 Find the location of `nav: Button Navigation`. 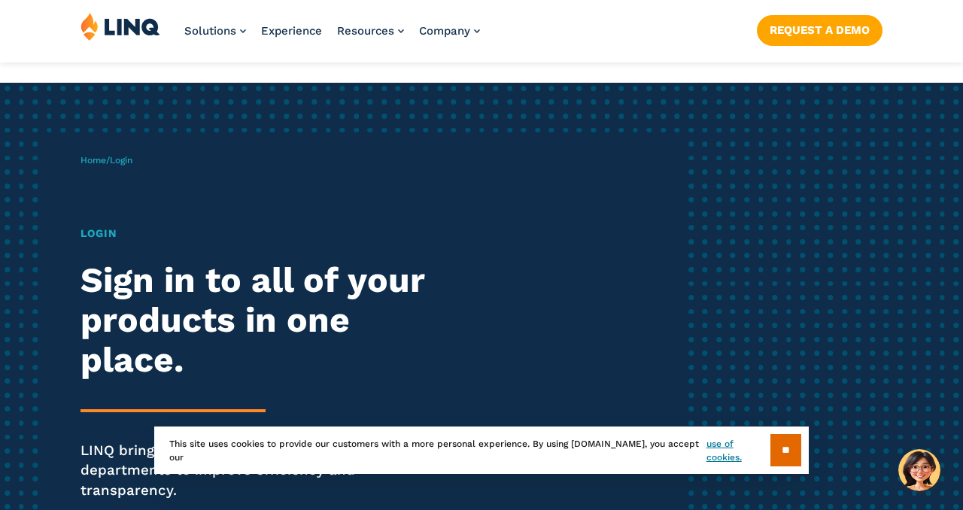

nav: Button Navigation is located at coordinates (819, 29).